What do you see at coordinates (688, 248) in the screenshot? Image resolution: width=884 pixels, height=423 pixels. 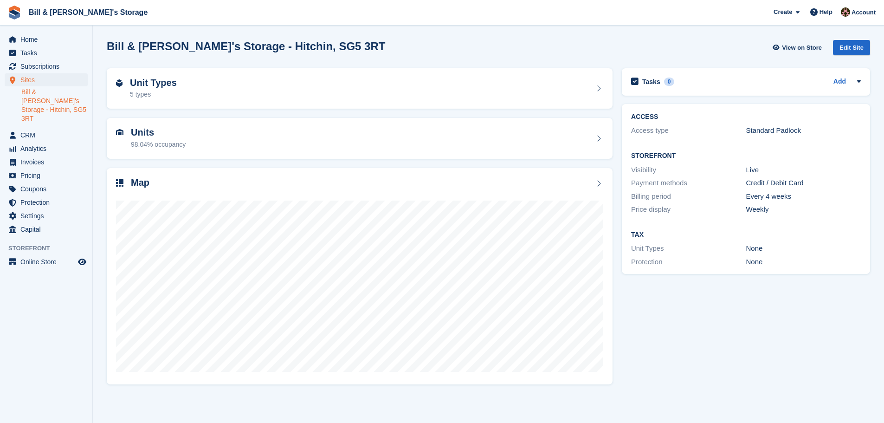 I see `div: Unit Types` at bounding box center [688, 248].